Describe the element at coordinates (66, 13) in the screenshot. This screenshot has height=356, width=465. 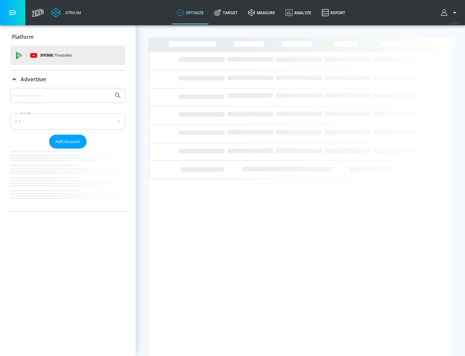
I see `a: Atrium` at that location.